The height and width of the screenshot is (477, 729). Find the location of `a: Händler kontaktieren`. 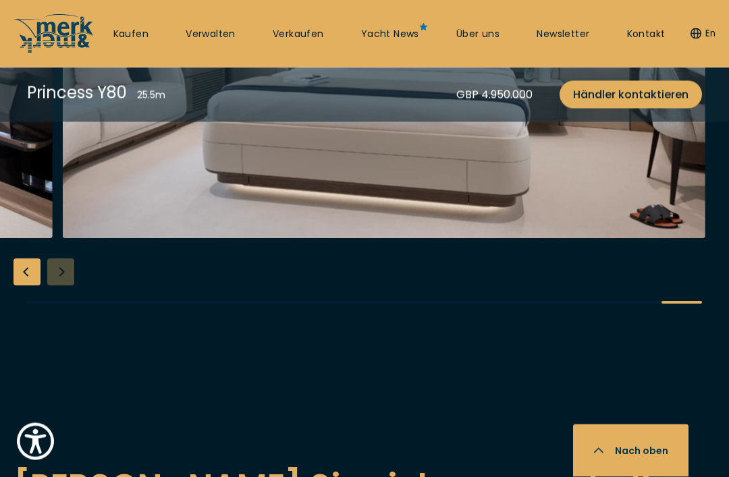

a: Händler kontaktieren is located at coordinates (630, 94).